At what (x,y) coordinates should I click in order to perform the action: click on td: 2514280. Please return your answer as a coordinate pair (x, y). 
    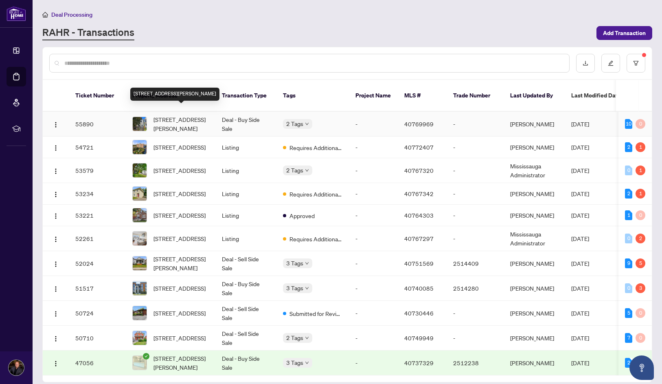
    Looking at the image, I should click on (475, 288).